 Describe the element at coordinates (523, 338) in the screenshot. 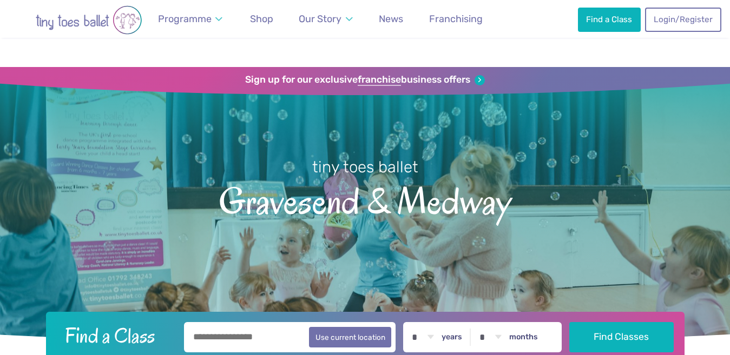

I see `label: months` at that location.